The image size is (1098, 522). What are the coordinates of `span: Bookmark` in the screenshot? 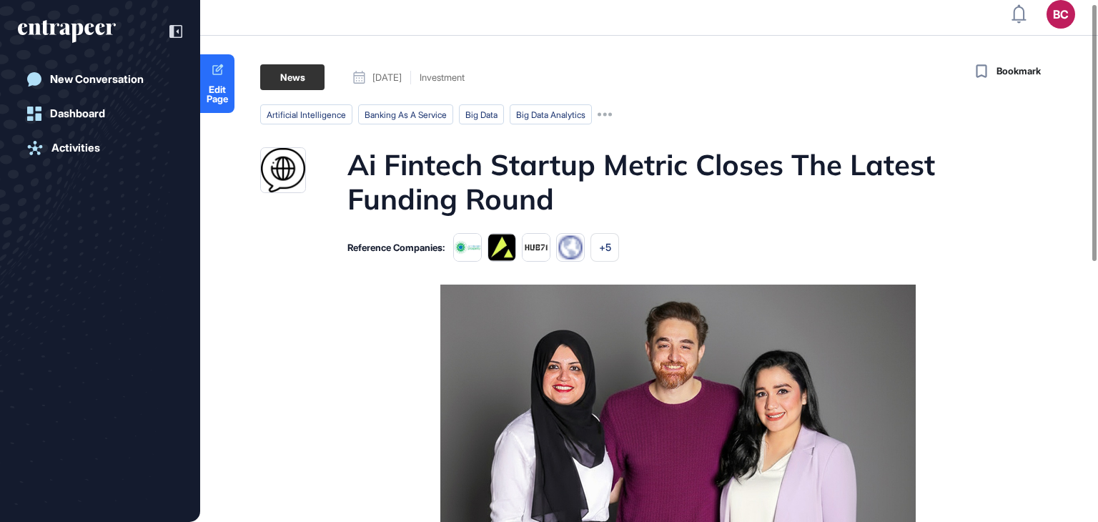 It's located at (1019, 71).